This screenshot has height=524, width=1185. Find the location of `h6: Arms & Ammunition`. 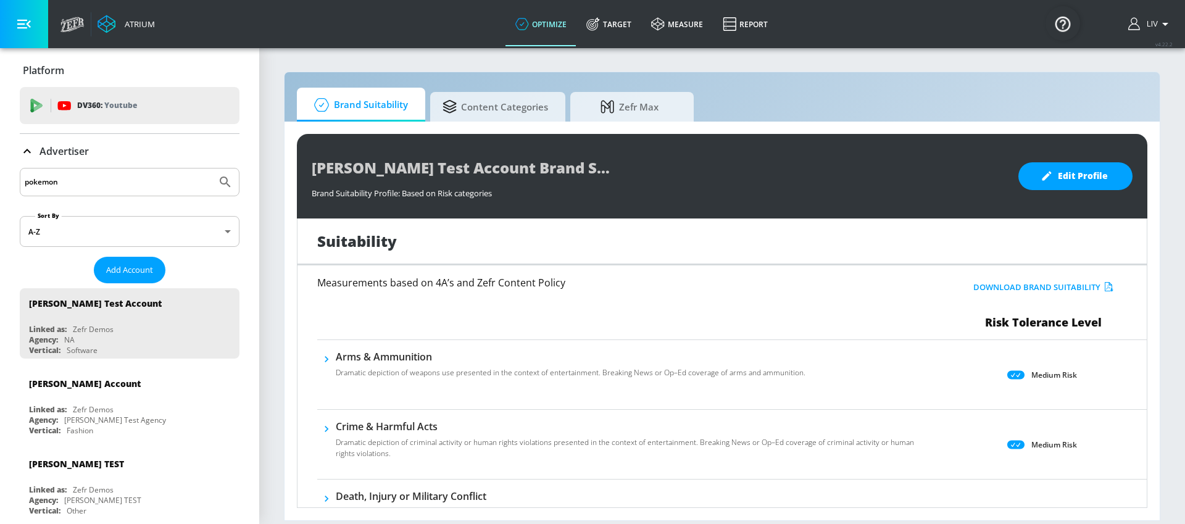

h6: Arms & Ammunition is located at coordinates (570, 357).